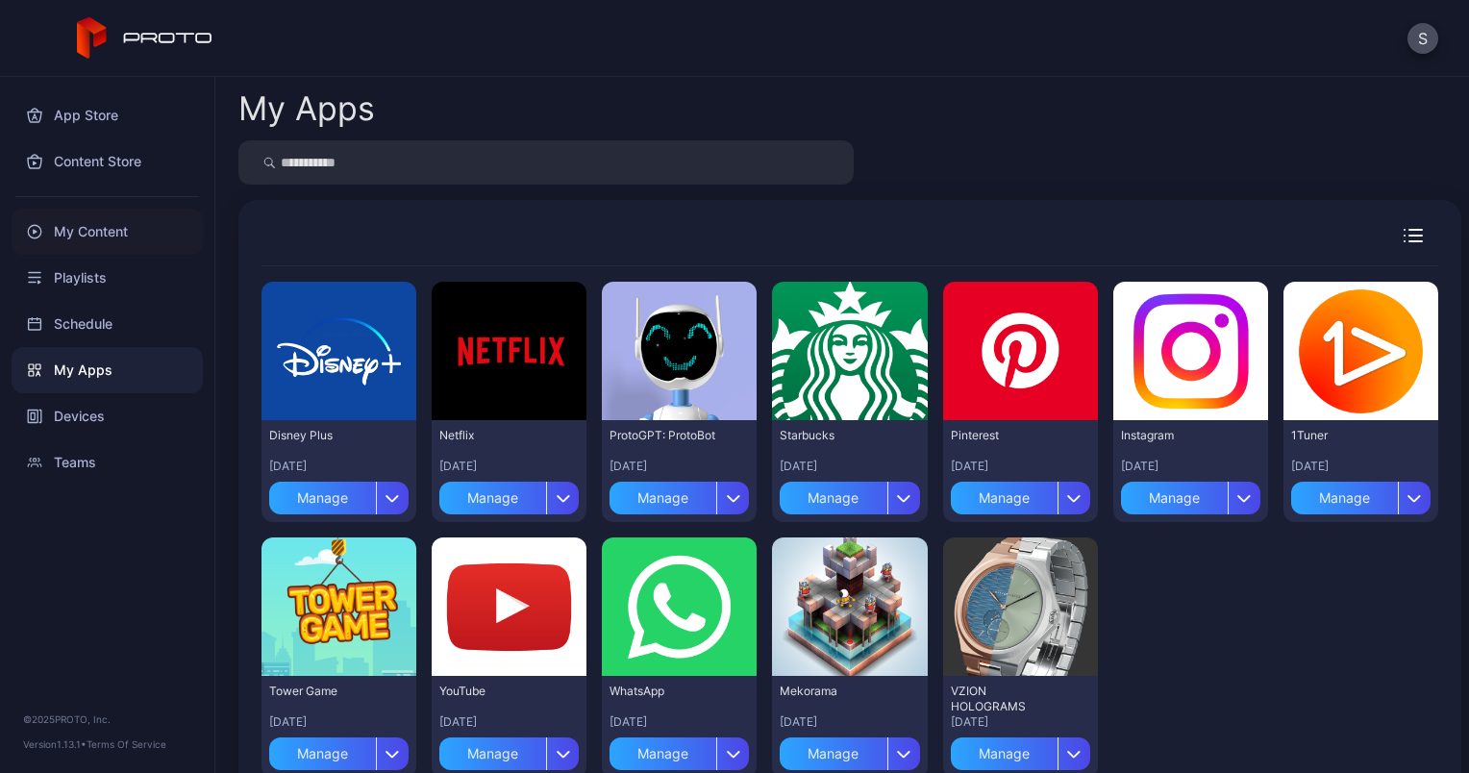  I want to click on a: Teams, so click(107, 462).